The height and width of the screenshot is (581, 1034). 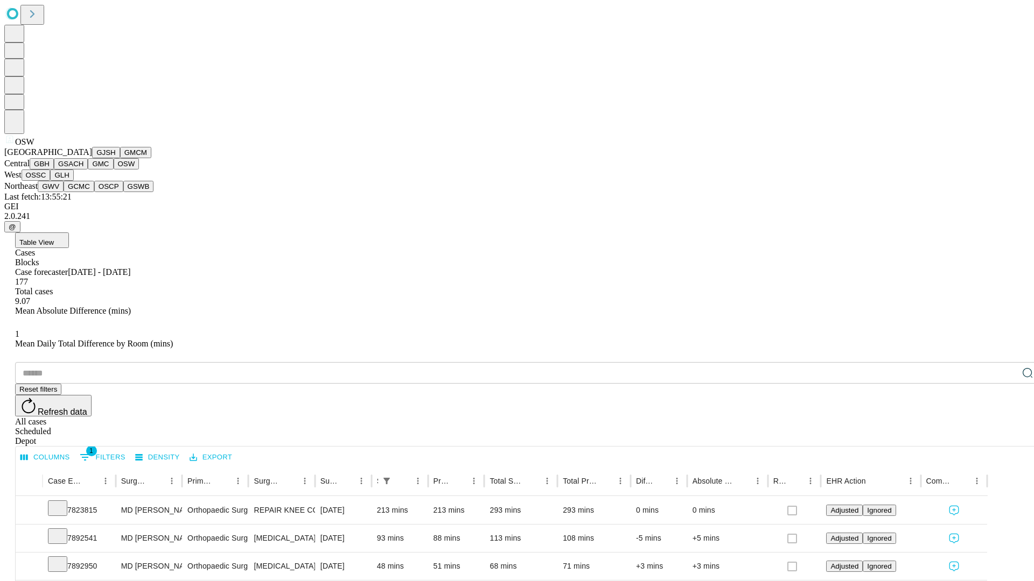 What do you see at coordinates (456, 566) in the screenshot?
I see `div: 51 mins` at bounding box center [456, 566].